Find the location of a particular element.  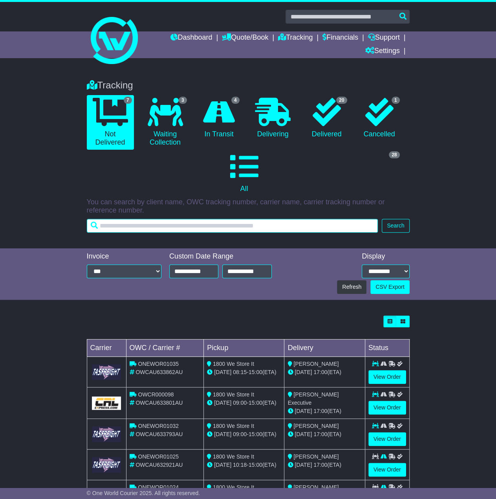

td: Pickup is located at coordinates (244, 348).